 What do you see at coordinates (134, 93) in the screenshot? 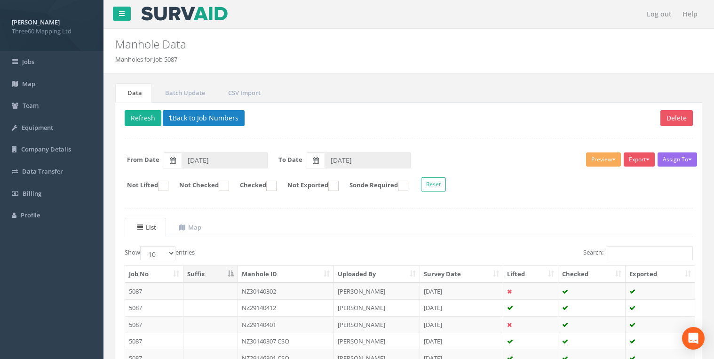
I see `a: Data` at bounding box center [134, 93].